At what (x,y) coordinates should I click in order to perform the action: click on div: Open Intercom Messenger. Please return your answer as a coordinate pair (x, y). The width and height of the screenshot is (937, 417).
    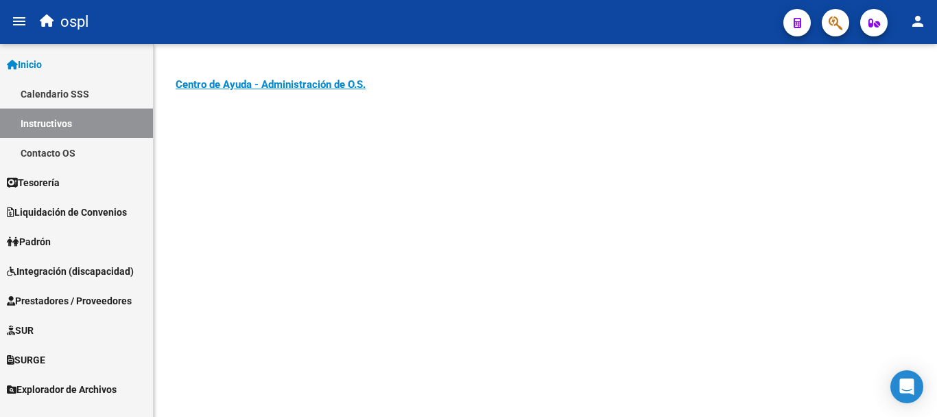
    Looking at the image, I should click on (907, 386).